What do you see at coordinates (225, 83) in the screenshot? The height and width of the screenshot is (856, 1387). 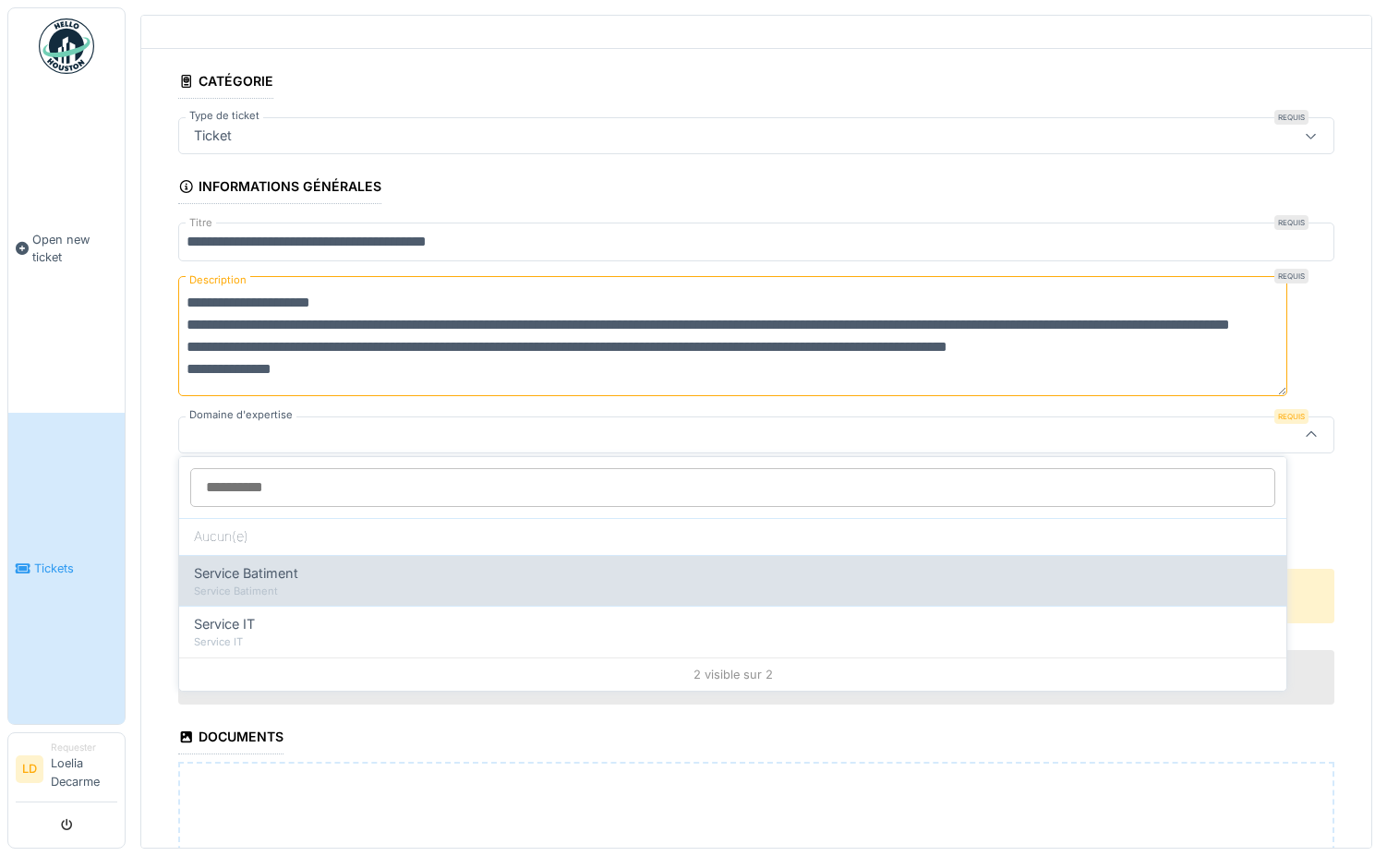 I see `div: Catégorie` at bounding box center [225, 83].